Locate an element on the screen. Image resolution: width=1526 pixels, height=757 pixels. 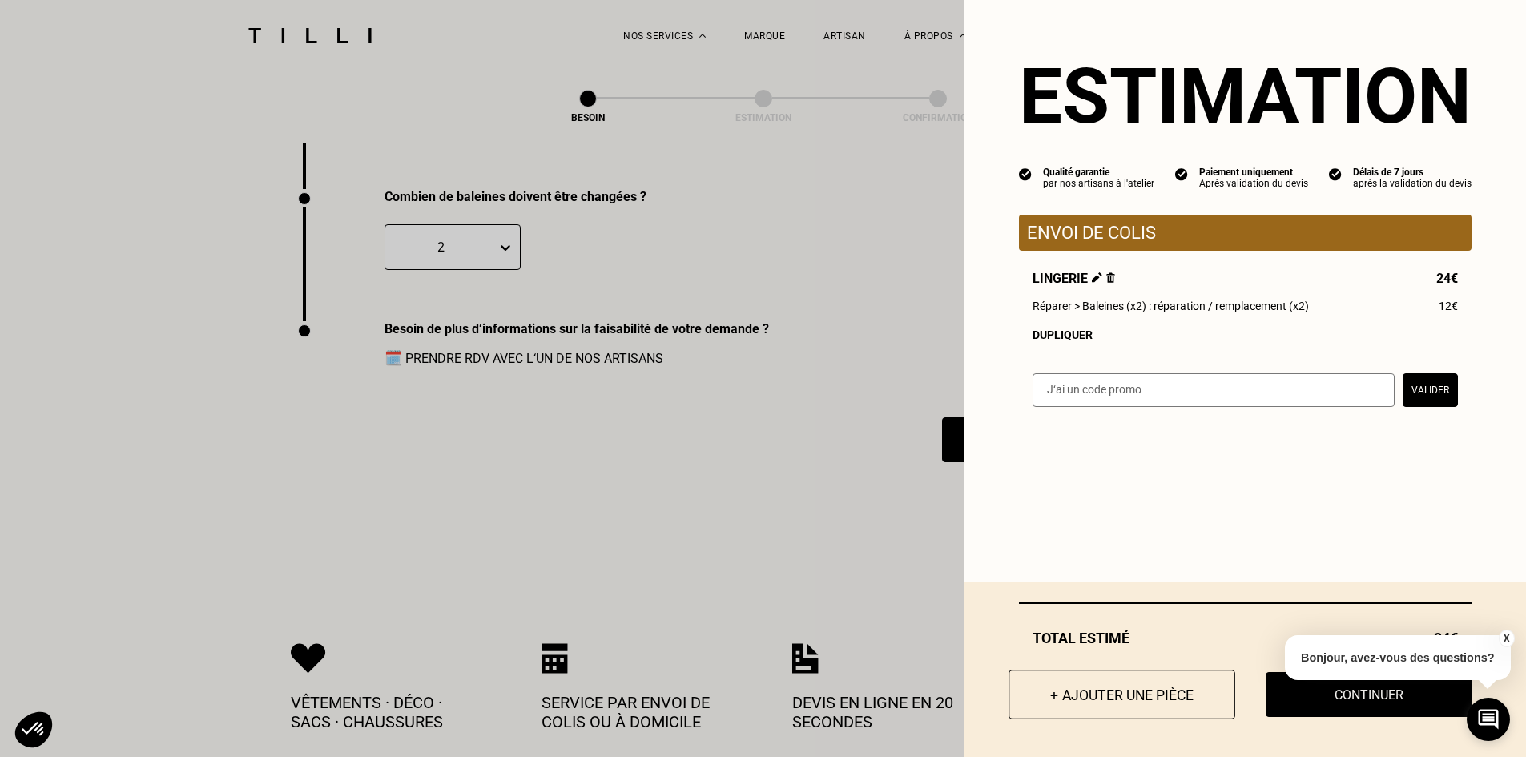
span: Lingerie is located at coordinates (1074, 278).